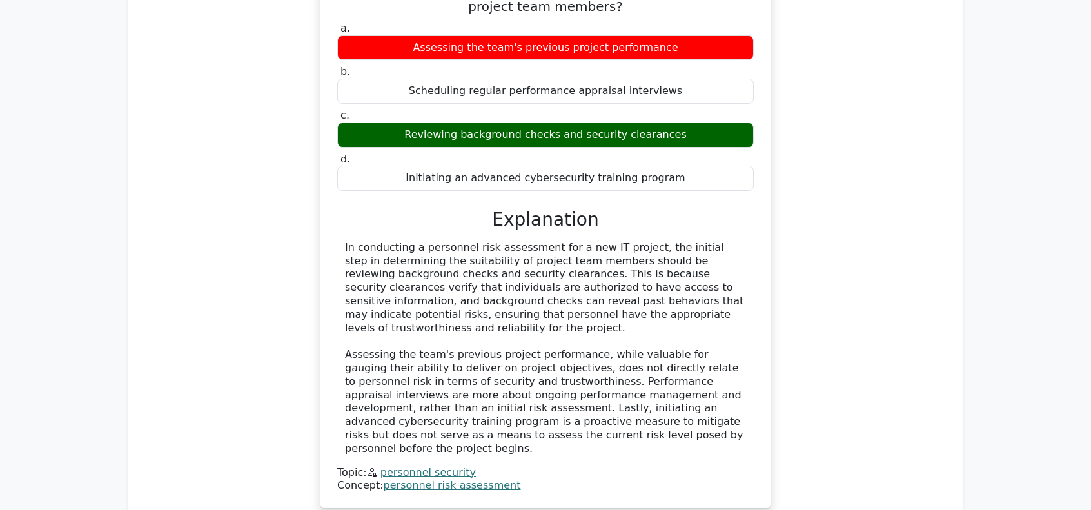 The width and height of the screenshot is (1091, 510). I want to click on div: Topic:, so click(546, 473).